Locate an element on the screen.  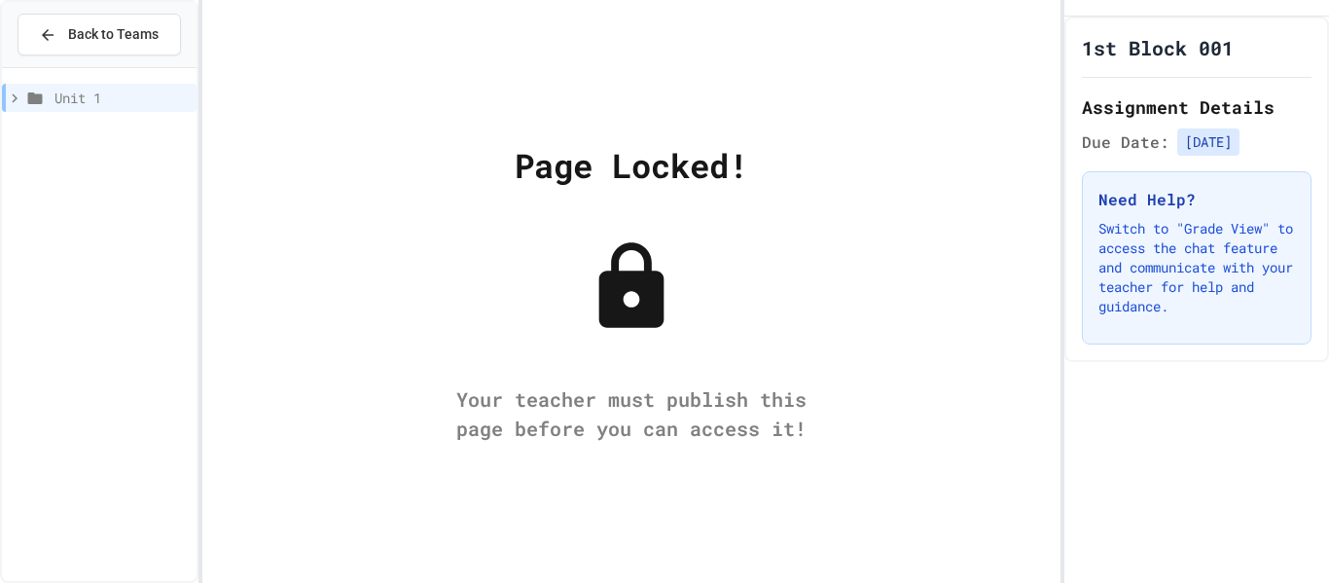
h1: 1st Block 001 is located at coordinates (1158, 48).